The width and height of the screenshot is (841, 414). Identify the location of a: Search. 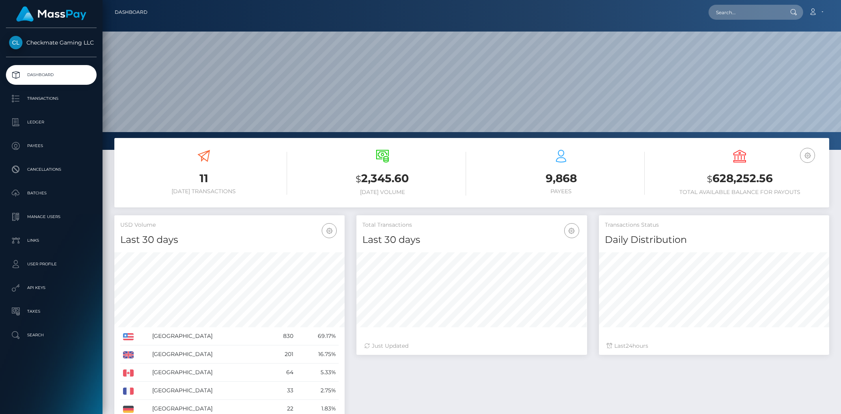
(51, 335).